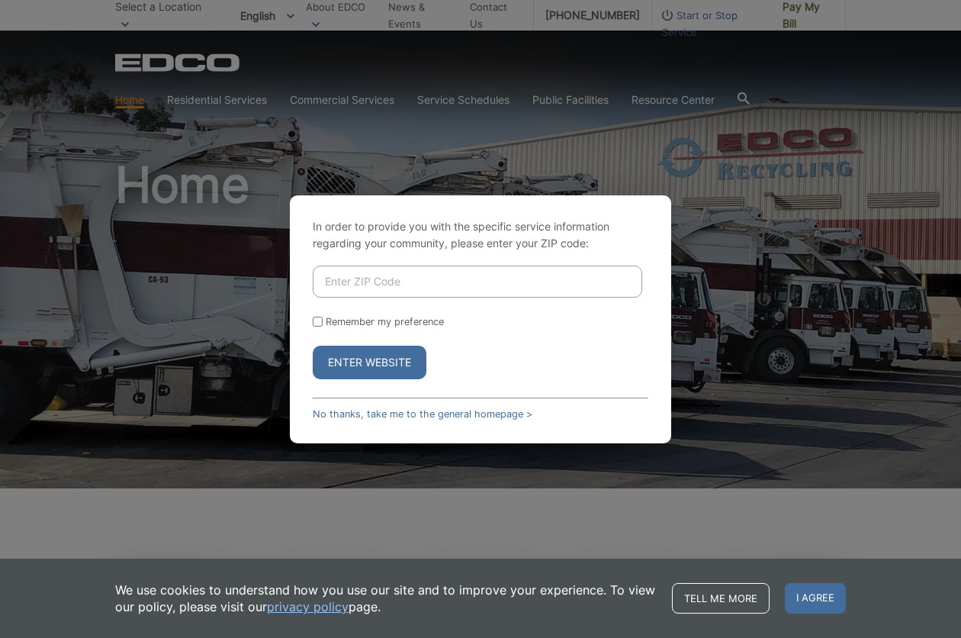 The width and height of the screenshot is (961, 638). Describe the element at coordinates (386, 598) in the screenshot. I see `p: We use cookies to understand how you use our site and to improve your experience. To view our pol...` at that location.